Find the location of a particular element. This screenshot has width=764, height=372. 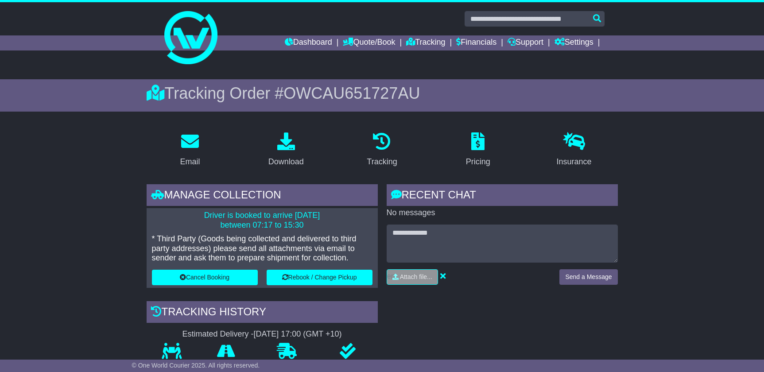

a: Dashboard is located at coordinates (308, 43).